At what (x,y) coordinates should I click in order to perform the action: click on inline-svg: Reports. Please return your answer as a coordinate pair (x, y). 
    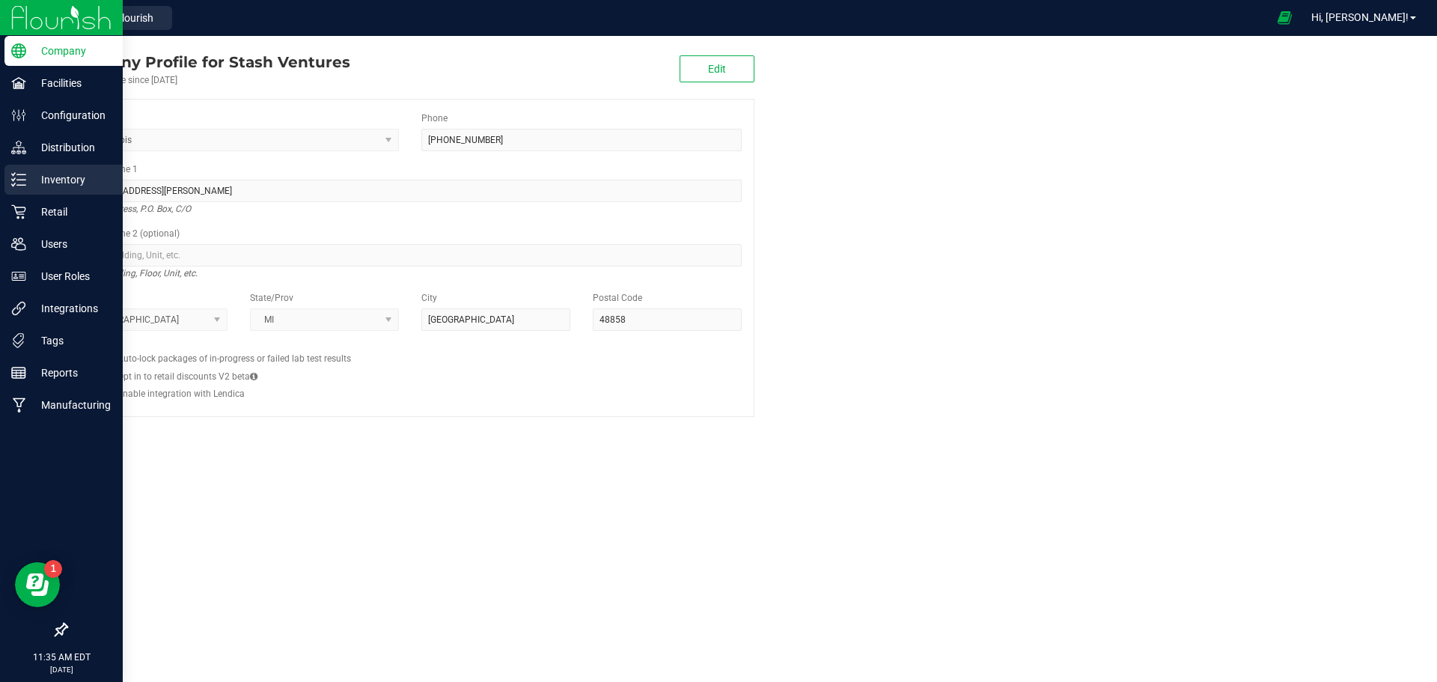
    Looking at the image, I should click on (19, 373).